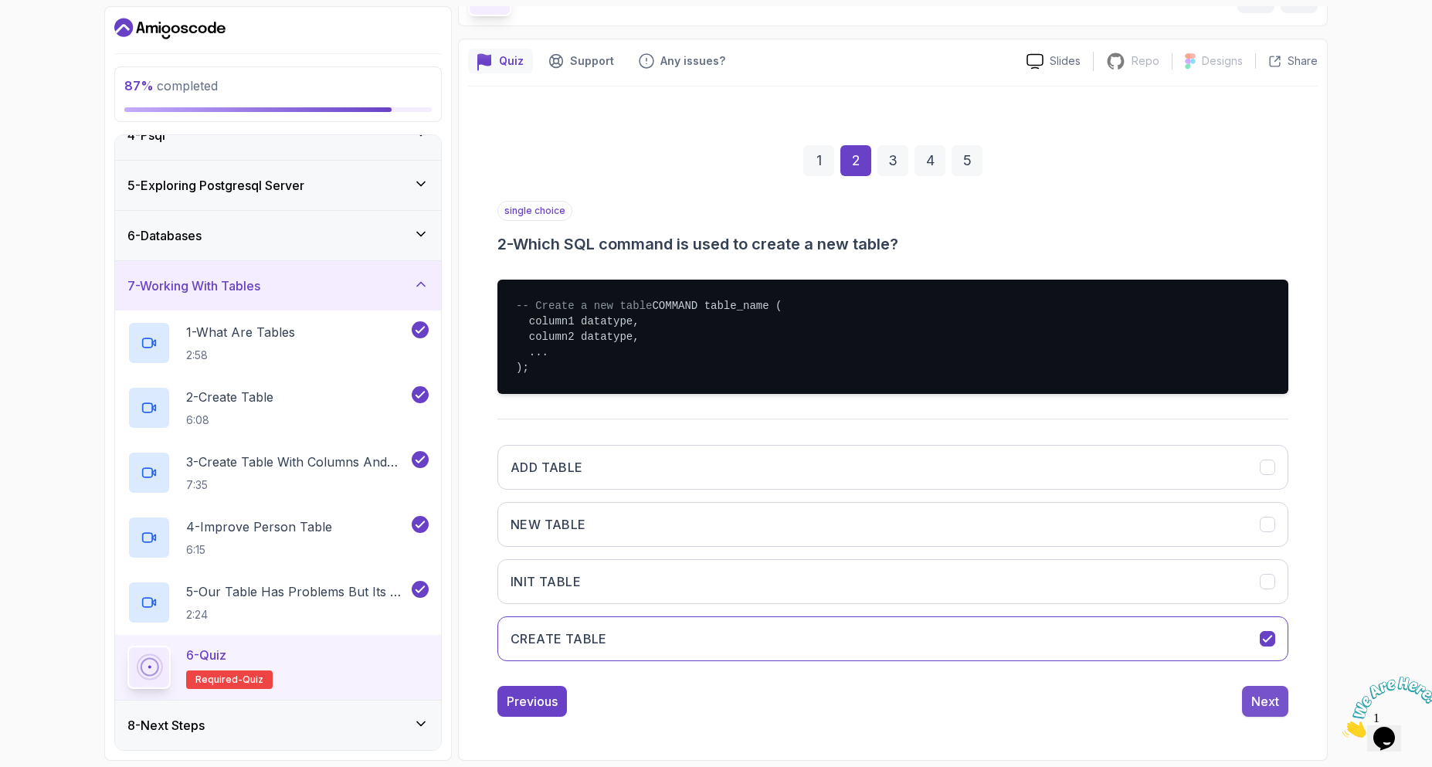  Describe the element at coordinates (278, 286) in the screenshot. I see `button: 7-Working With Tables` at that location.